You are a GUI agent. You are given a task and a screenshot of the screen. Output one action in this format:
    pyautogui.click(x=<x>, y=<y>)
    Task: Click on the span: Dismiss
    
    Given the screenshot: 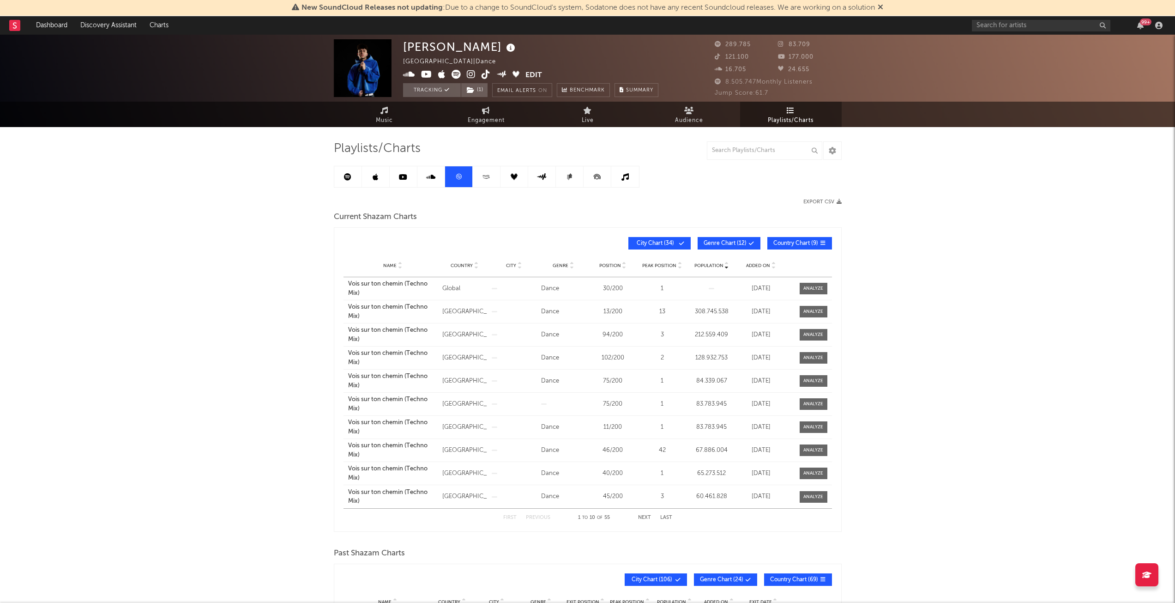 What is the action you would take?
    pyautogui.click(x=881, y=8)
    